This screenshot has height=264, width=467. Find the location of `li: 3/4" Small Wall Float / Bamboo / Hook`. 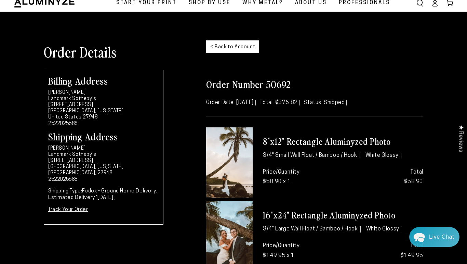

li: 3/4" Small Wall Float / Bamboo / Hook is located at coordinates (311, 156).